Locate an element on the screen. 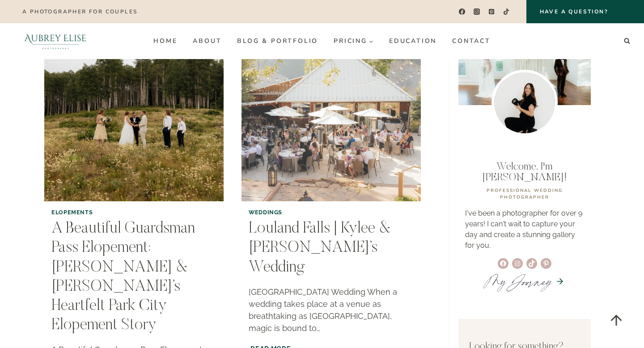 This screenshot has width=644, height=348. a: MyJourney is located at coordinates (519, 282).